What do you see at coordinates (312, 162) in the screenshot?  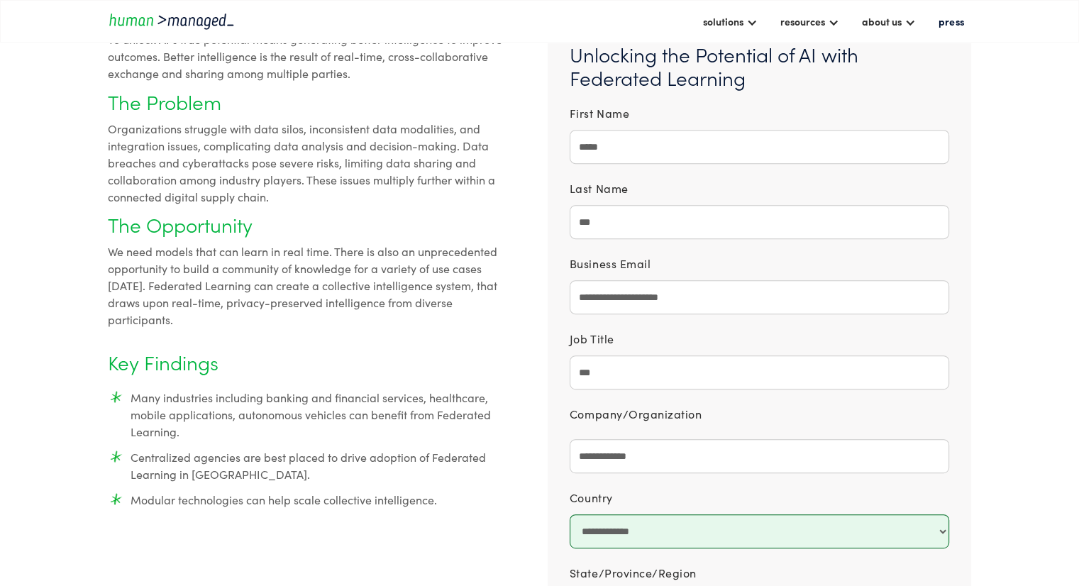 I see `p: Organizations struggle with data silos, inconsistent data modalities, and integration issues, com...` at bounding box center [312, 162].